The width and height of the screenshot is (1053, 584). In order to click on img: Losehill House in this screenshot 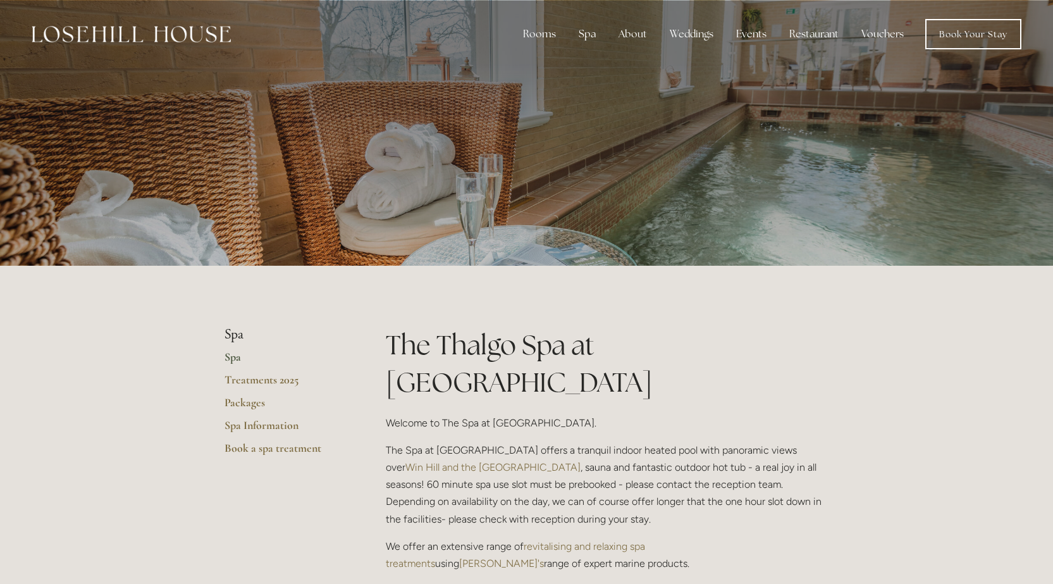, I will do `click(131, 34)`.